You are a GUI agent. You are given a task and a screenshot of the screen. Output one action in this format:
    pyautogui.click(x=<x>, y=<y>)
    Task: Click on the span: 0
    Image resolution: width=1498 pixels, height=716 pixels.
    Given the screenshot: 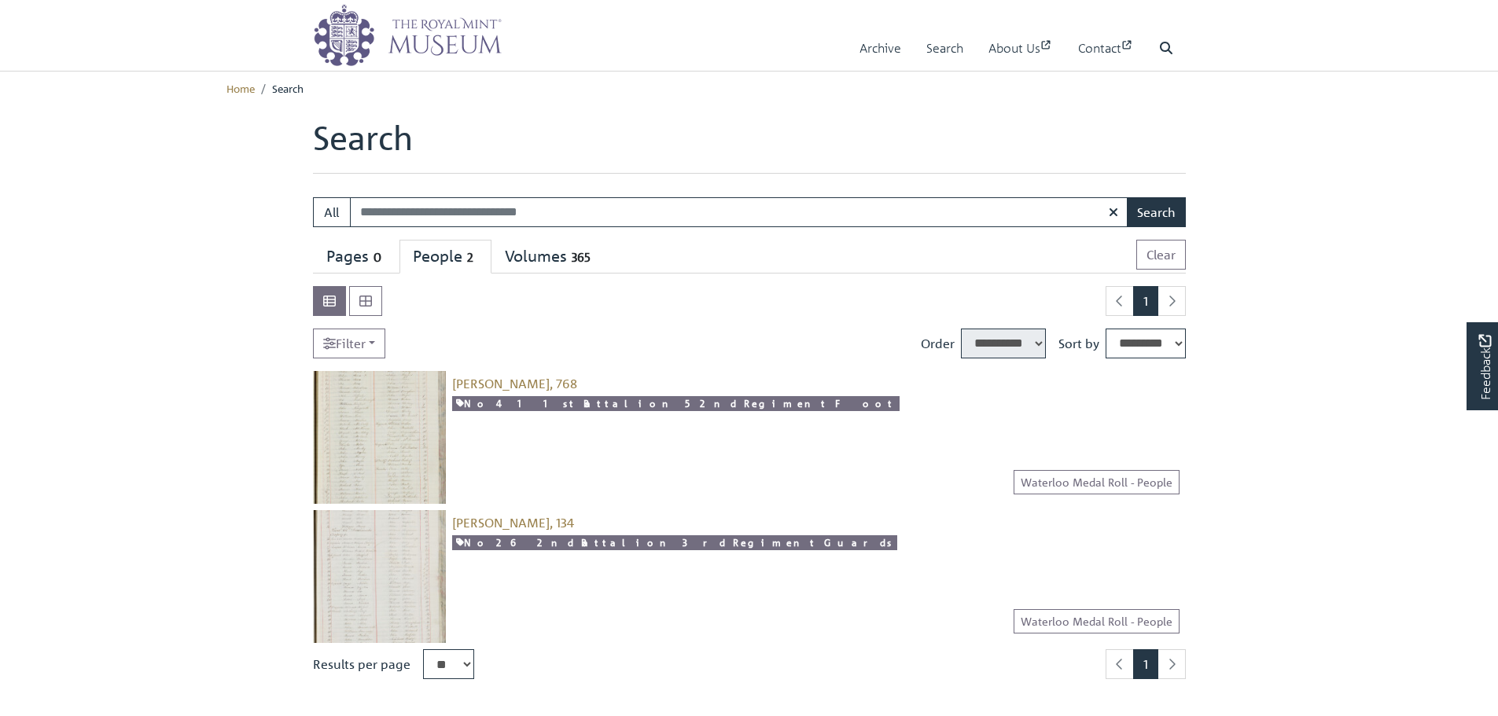 What is the action you would take?
    pyautogui.click(x=377, y=257)
    